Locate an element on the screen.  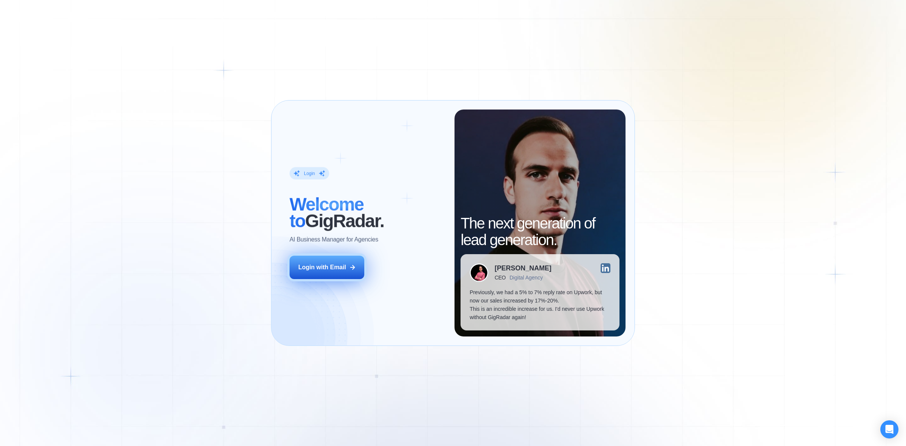
p: Previously, we had a 5% to 7% reply rate on Upwork, but now our sales increased by 17%-20%. This ... is located at coordinates (540, 305).